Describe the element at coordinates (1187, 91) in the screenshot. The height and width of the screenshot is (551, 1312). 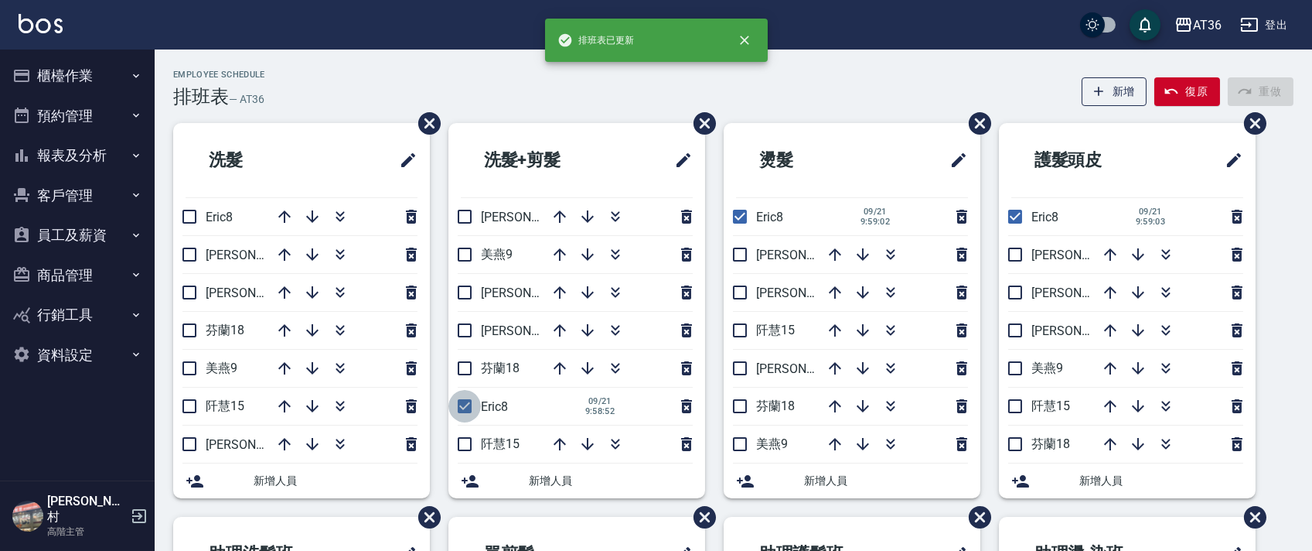
I see `button: 復原` at that location.